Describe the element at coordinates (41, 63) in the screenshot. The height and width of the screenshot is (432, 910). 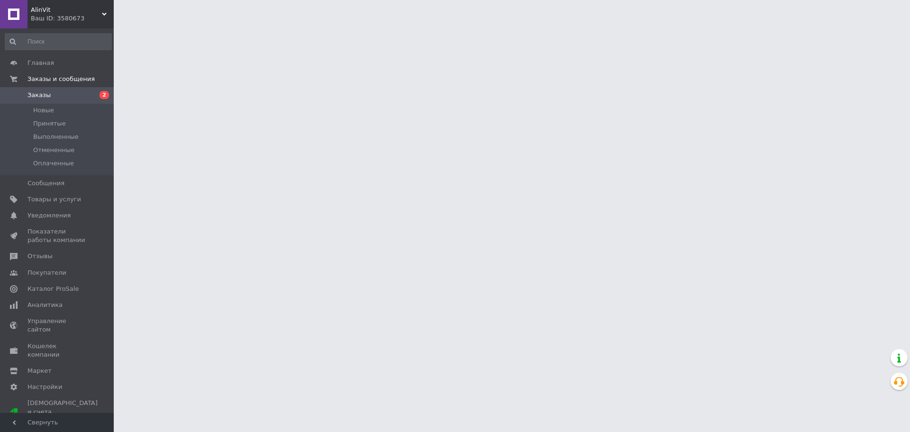
I see `span: Главная` at that location.